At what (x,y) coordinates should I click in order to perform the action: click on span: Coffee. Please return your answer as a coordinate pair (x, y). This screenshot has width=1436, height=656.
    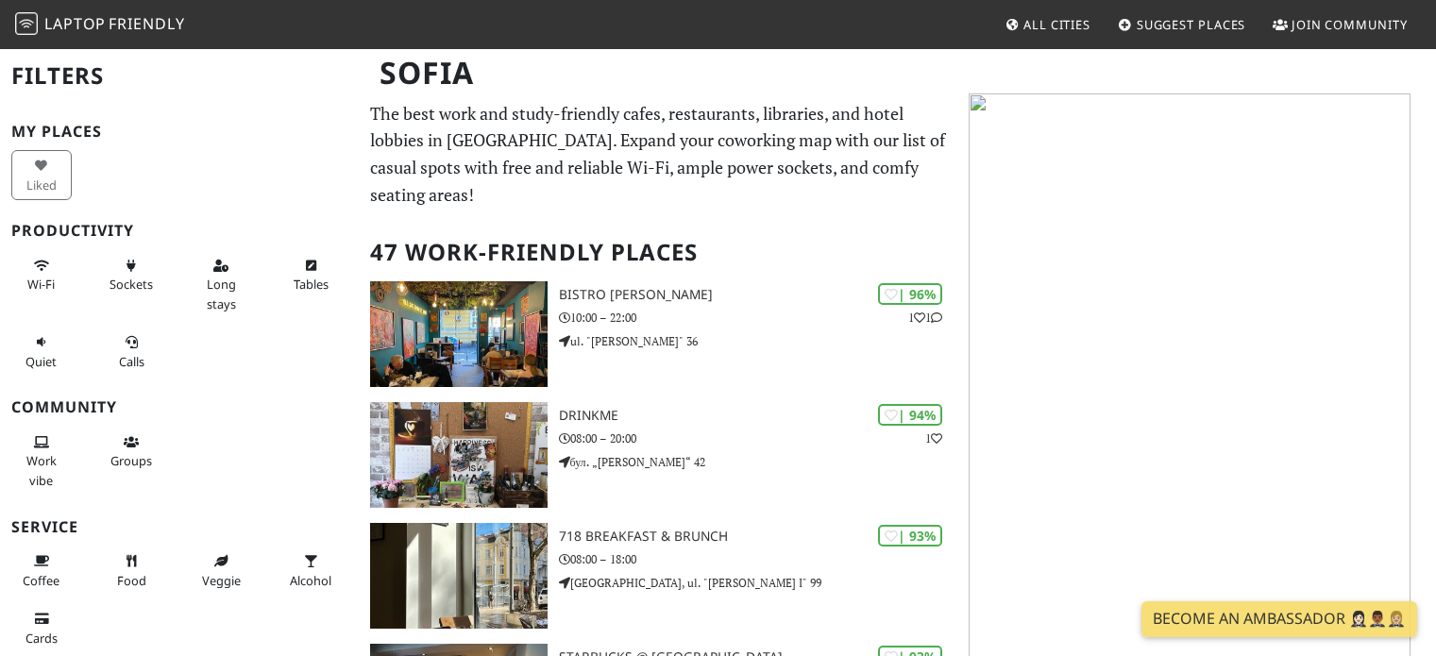
    Looking at the image, I should click on (41, 581).